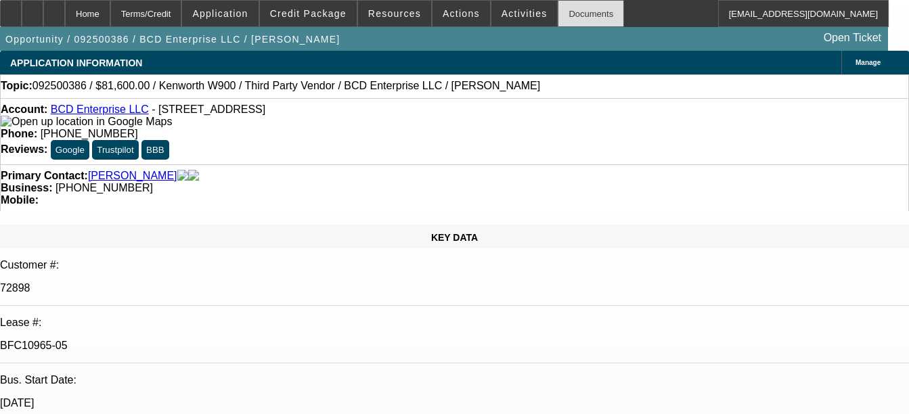 The height and width of the screenshot is (414, 909). Describe the element at coordinates (220, 14) in the screenshot. I see `button: Application` at that location.